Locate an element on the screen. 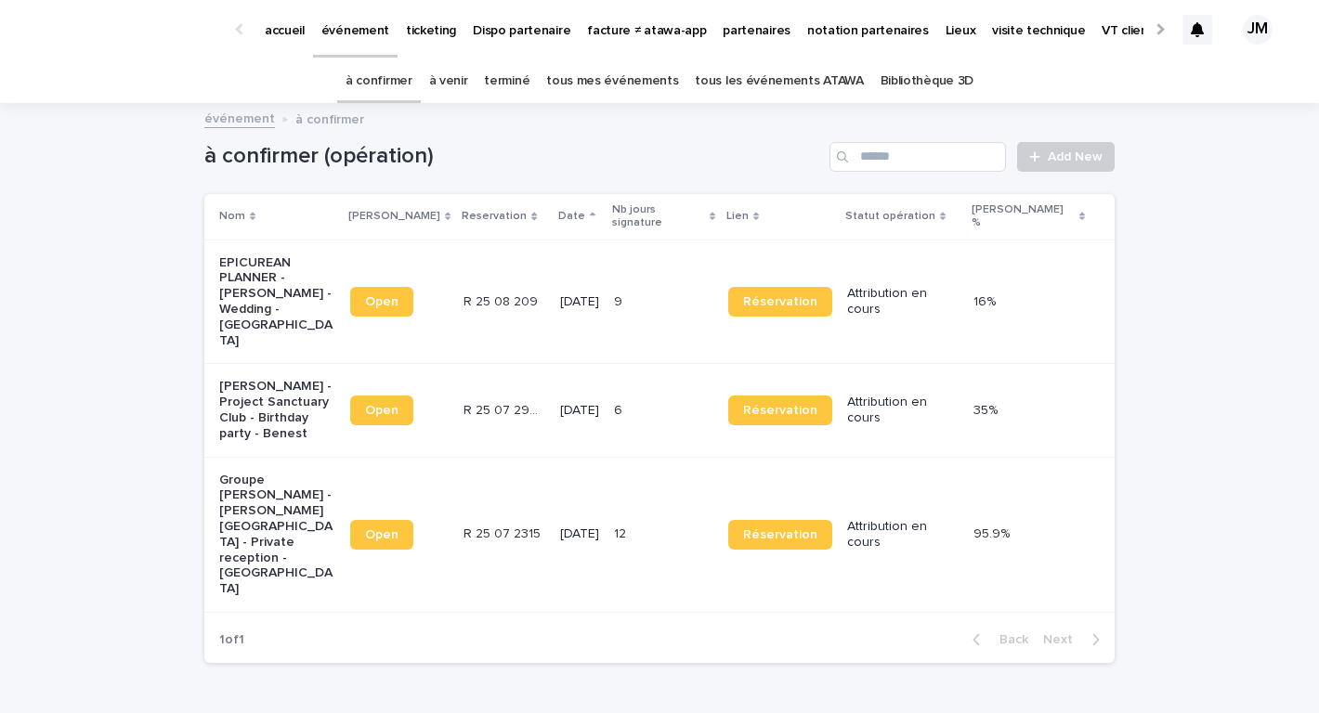 The image size is (1319, 713). p: 12 is located at coordinates (621, 532).